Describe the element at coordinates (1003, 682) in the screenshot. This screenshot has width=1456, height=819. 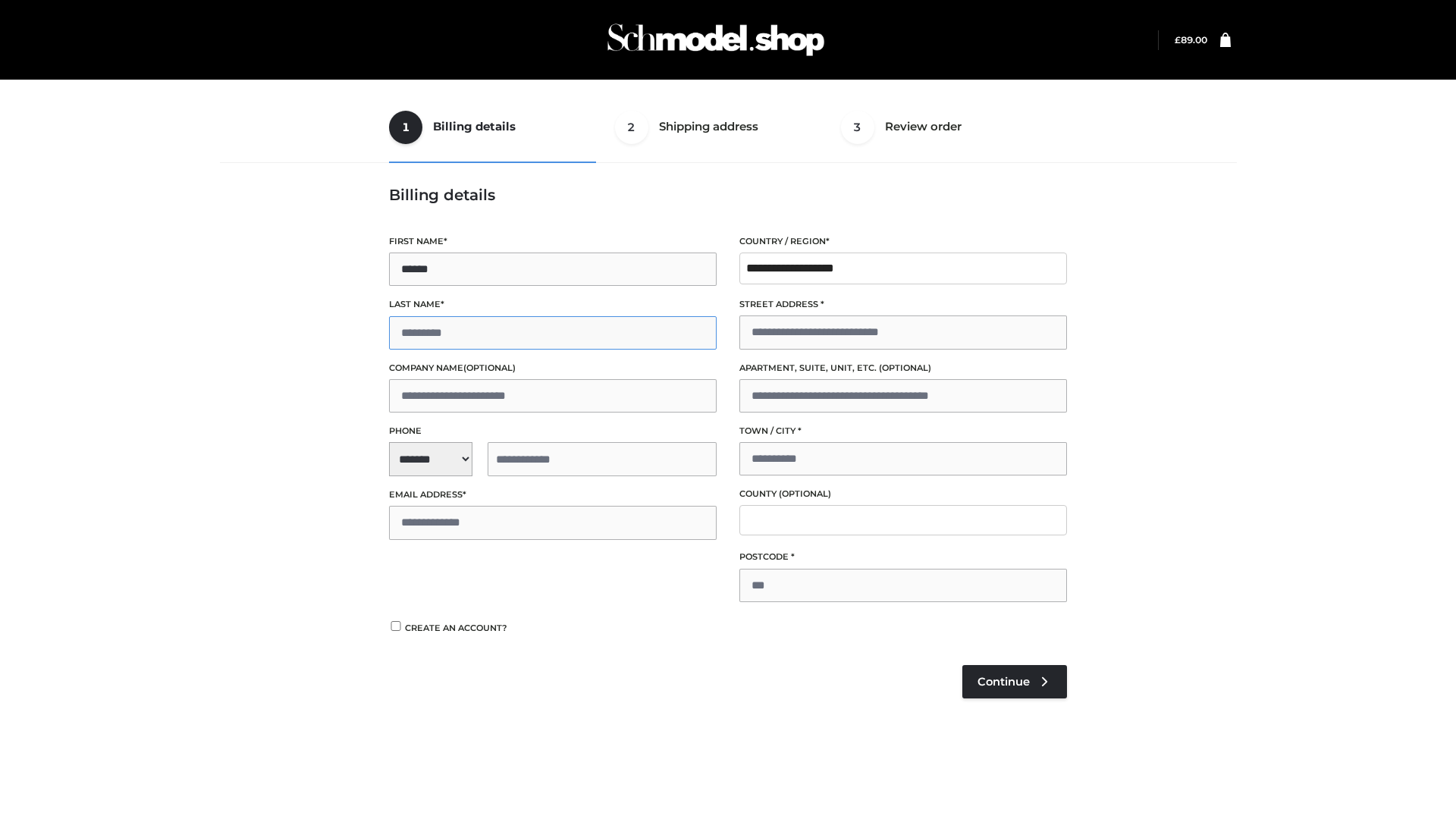
I see `span: Continue` at that location.